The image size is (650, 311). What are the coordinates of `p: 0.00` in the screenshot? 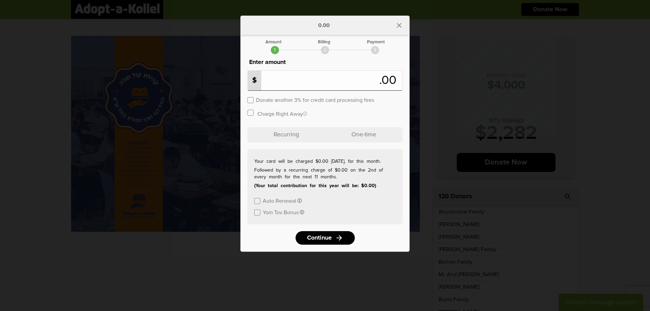 It's located at (324, 25).